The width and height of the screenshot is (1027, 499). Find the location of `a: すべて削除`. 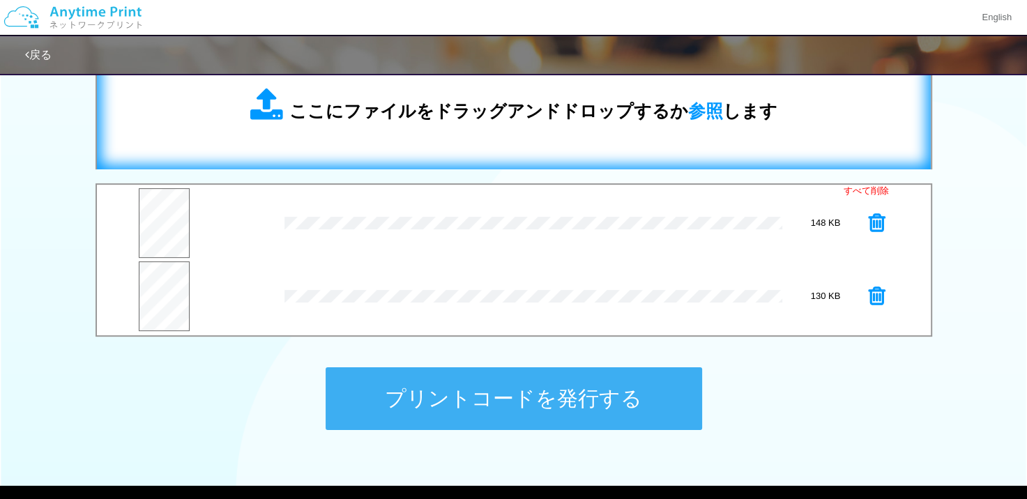

a: すべて削除 is located at coordinates (866, 191).